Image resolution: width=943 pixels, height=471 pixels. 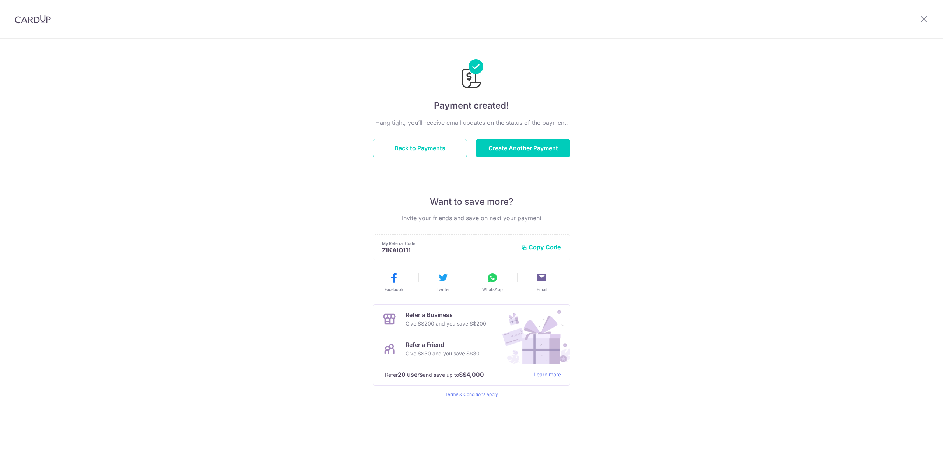 I want to click on p: Hang tight, you’ll receive email updates on the status of the payment., so click(x=471, y=123).